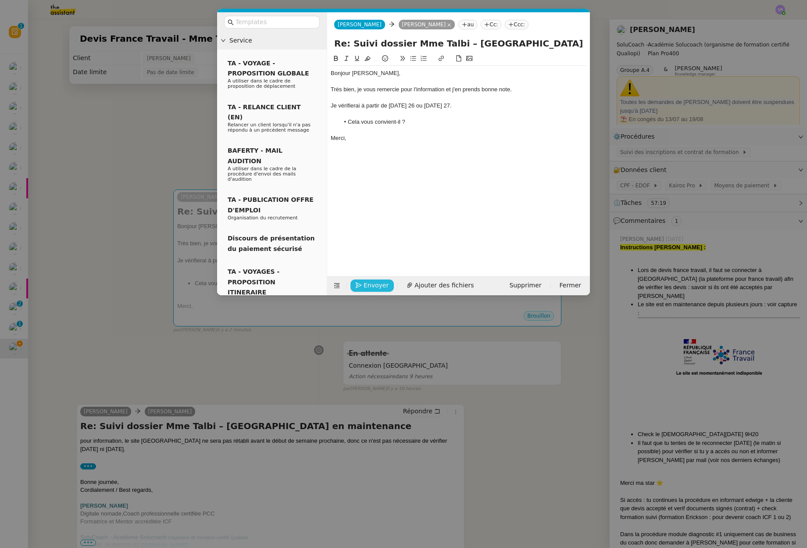  I want to click on div: Service, so click(272, 40).